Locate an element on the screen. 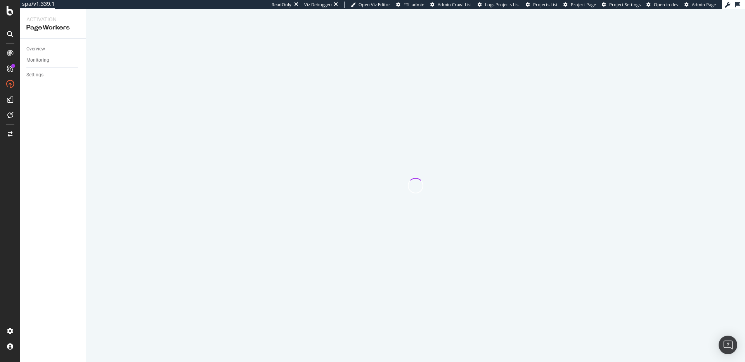 The width and height of the screenshot is (745, 362). a: Projects List is located at coordinates (542, 5).